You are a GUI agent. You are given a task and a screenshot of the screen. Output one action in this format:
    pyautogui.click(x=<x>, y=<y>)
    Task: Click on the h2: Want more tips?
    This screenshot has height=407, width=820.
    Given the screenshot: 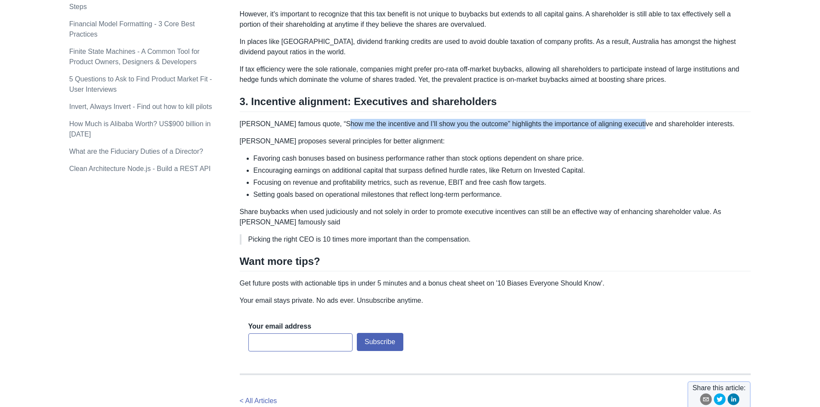 What is the action you would take?
    pyautogui.click(x=496, y=263)
    